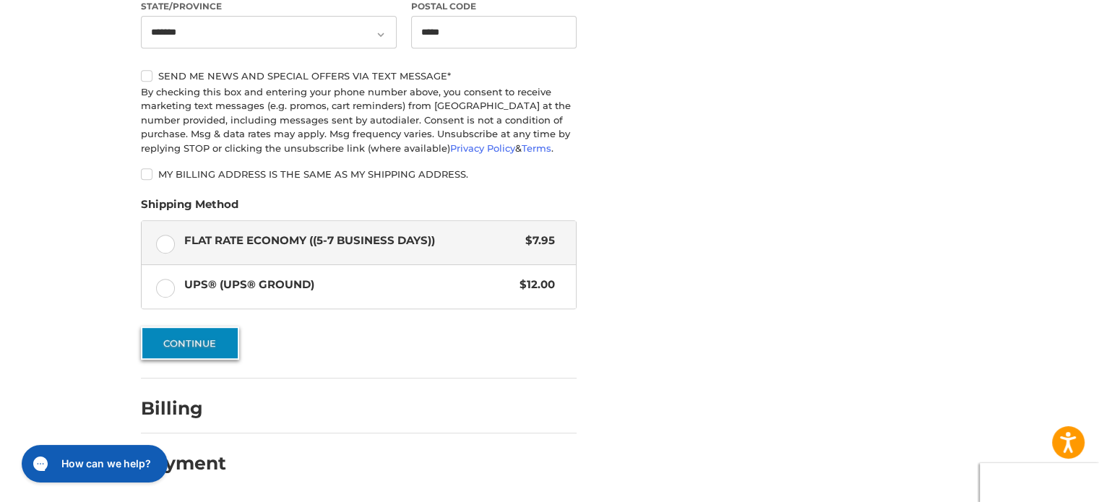 The height and width of the screenshot is (502, 1099). I want to click on a: Privacy Policy, so click(483, 148).